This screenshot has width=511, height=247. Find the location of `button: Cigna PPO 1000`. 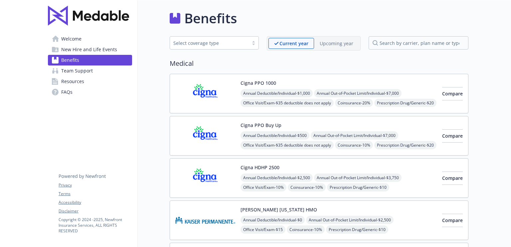

button: Cigna PPO 1000 is located at coordinates (258, 83).